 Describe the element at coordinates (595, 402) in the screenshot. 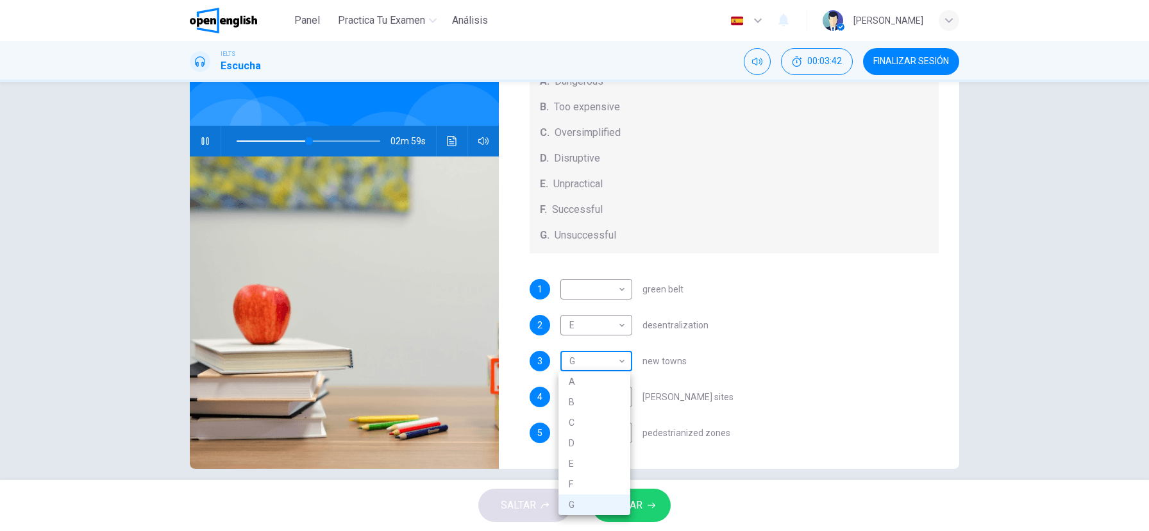

I see `li: B` at that location.